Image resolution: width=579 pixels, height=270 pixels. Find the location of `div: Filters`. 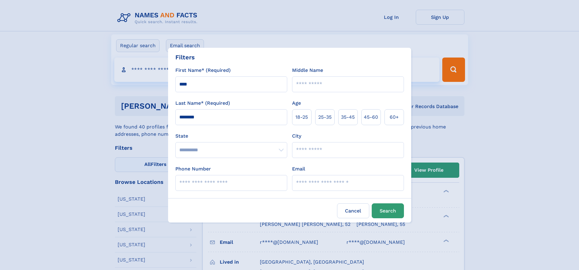

div: Filters is located at coordinates (185, 57).